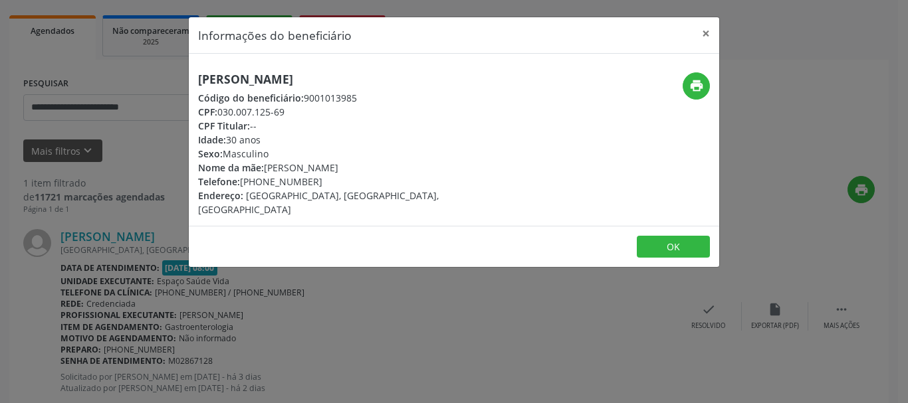 The image size is (908, 403). I want to click on span: Sexo:, so click(210, 153).